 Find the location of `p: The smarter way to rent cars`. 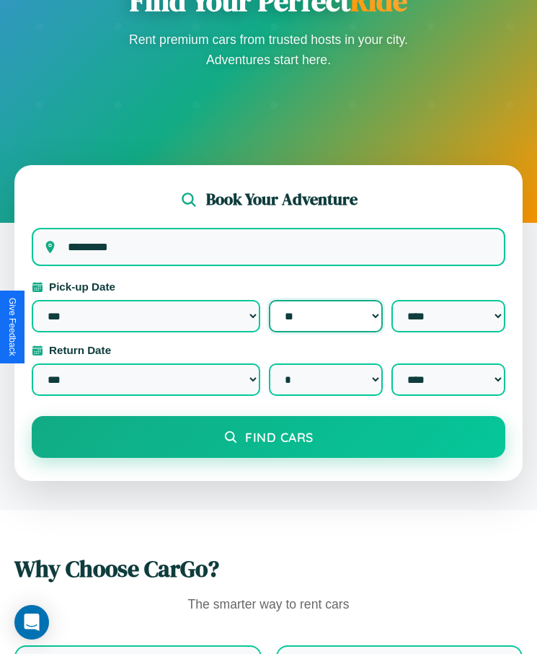

p: The smarter way to rent cars is located at coordinates (268, 605).